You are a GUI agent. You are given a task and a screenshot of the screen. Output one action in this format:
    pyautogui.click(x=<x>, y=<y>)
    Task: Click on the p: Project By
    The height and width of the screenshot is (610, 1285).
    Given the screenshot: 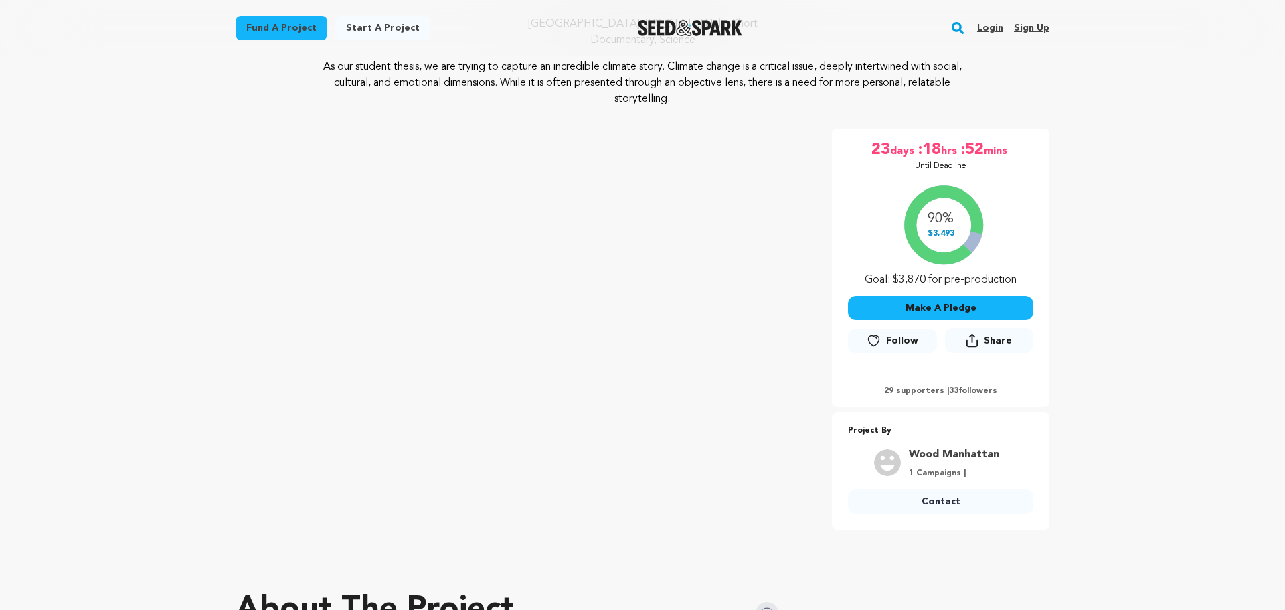 What is the action you would take?
    pyautogui.click(x=941, y=430)
    